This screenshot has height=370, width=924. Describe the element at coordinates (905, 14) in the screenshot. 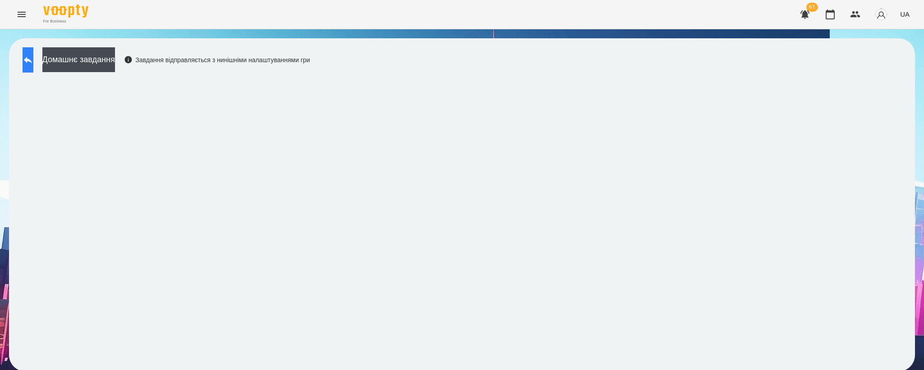

I see `span: UA` at that location.